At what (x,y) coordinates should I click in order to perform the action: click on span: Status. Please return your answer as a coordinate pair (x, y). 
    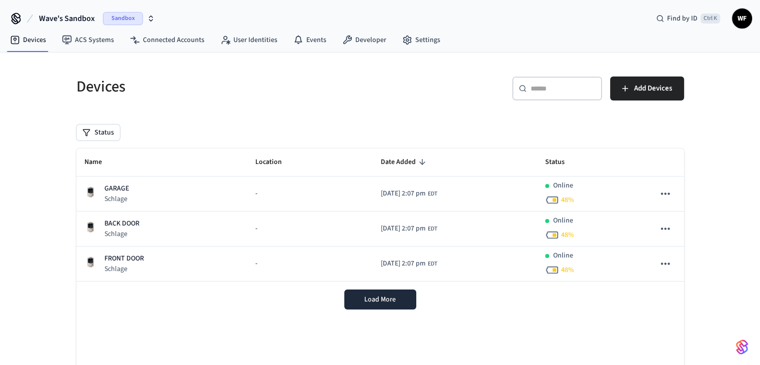
    Looking at the image, I should click on (561, 162).